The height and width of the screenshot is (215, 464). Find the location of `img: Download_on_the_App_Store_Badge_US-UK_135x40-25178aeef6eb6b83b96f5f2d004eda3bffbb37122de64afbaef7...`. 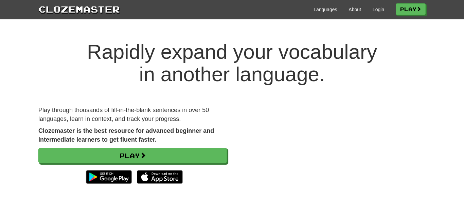

img: Download_on_the_App_Store_Badge_US-UK_135x40-25178aeef6eb6b83b96f5f2d004eda3bffbb37122de64afbaef7... is located at coordinates (160, 177).